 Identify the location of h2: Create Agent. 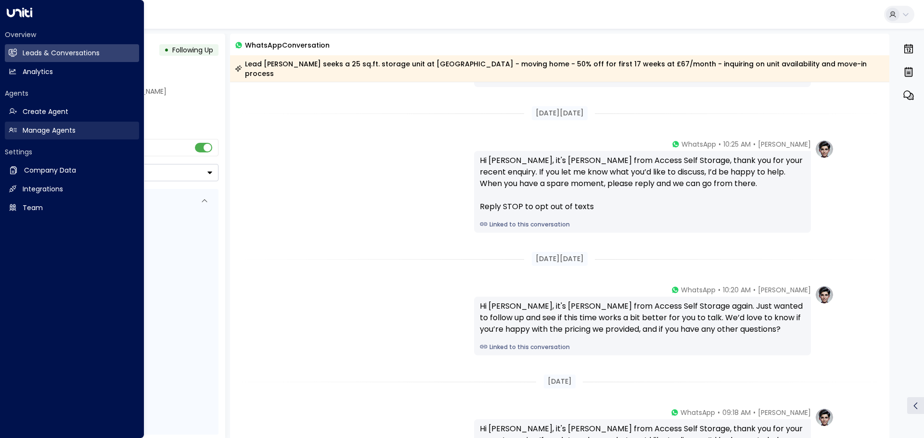
(45, 112).